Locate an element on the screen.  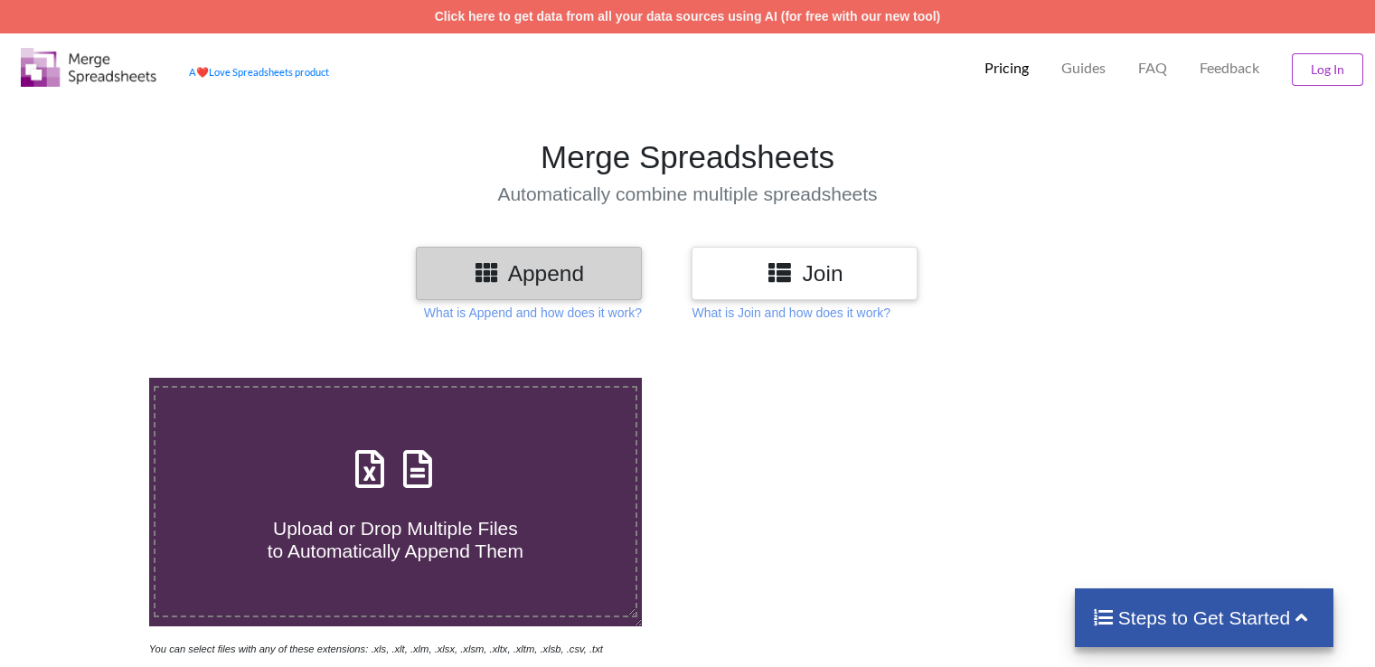
p: Guides is located at coordinates (1083, 68).